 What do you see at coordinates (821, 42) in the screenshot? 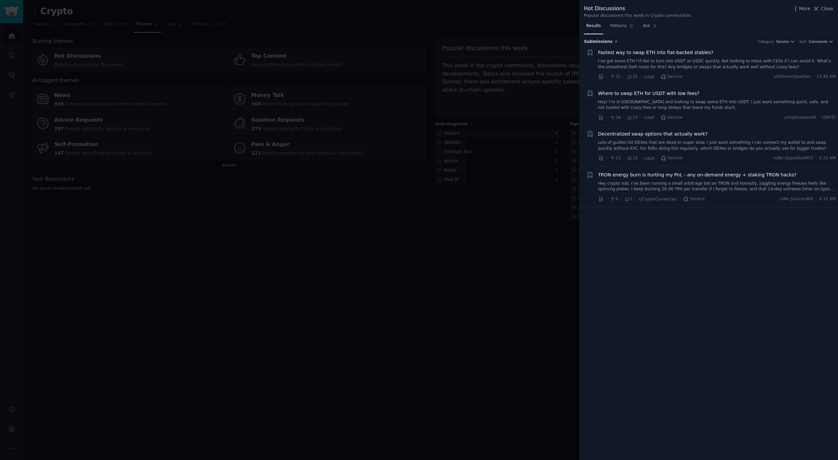
I see `button: Comments` at bounding box center [821, 42].